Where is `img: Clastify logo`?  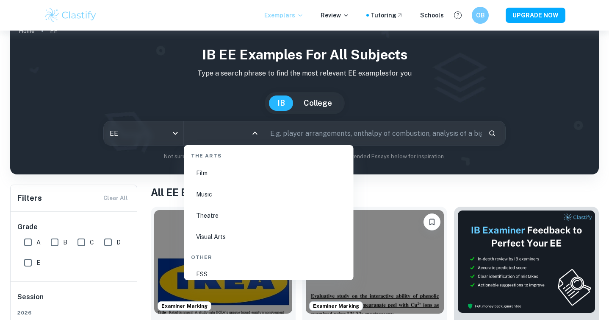
img: Clastify logo is located at coordinates (70, 15).